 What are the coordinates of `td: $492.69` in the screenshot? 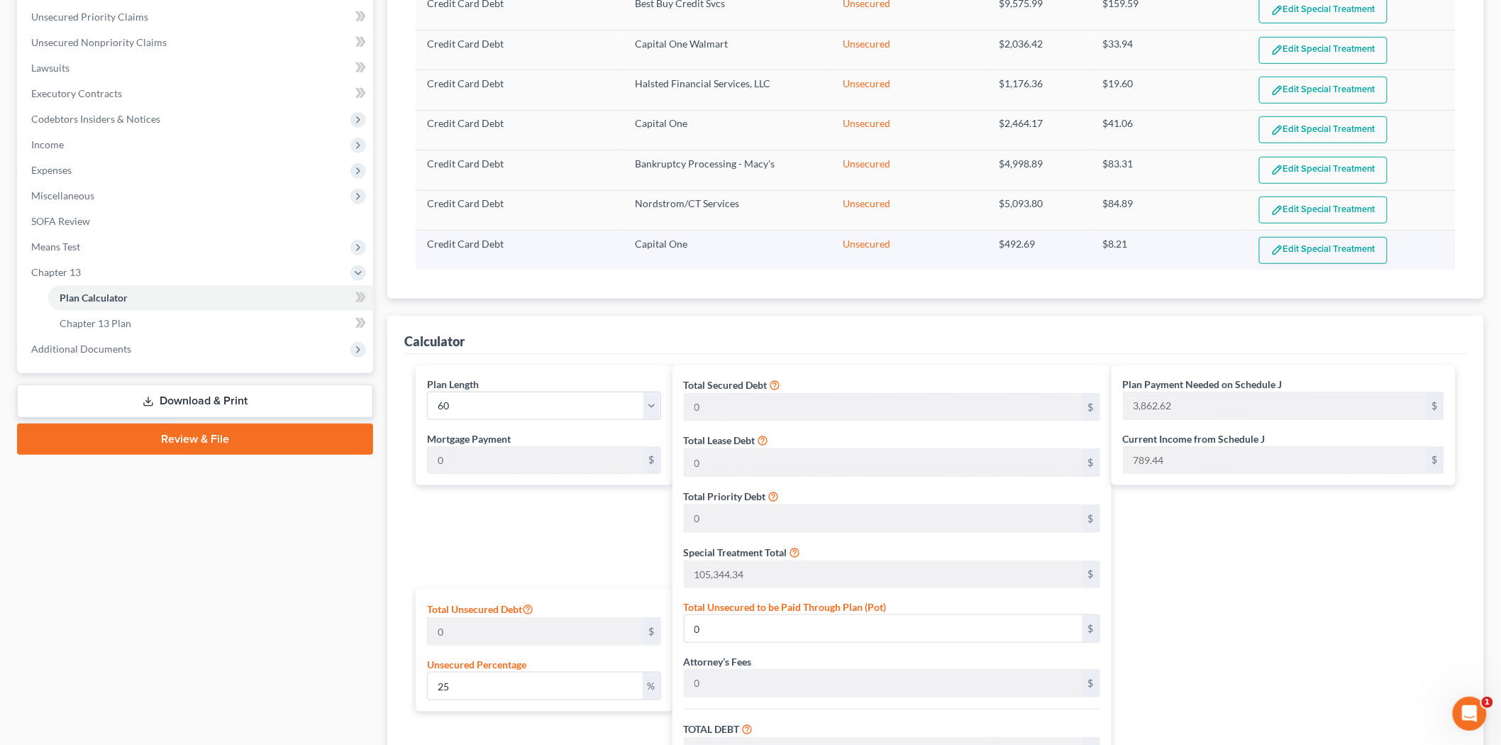 It's located at (1039, 250).